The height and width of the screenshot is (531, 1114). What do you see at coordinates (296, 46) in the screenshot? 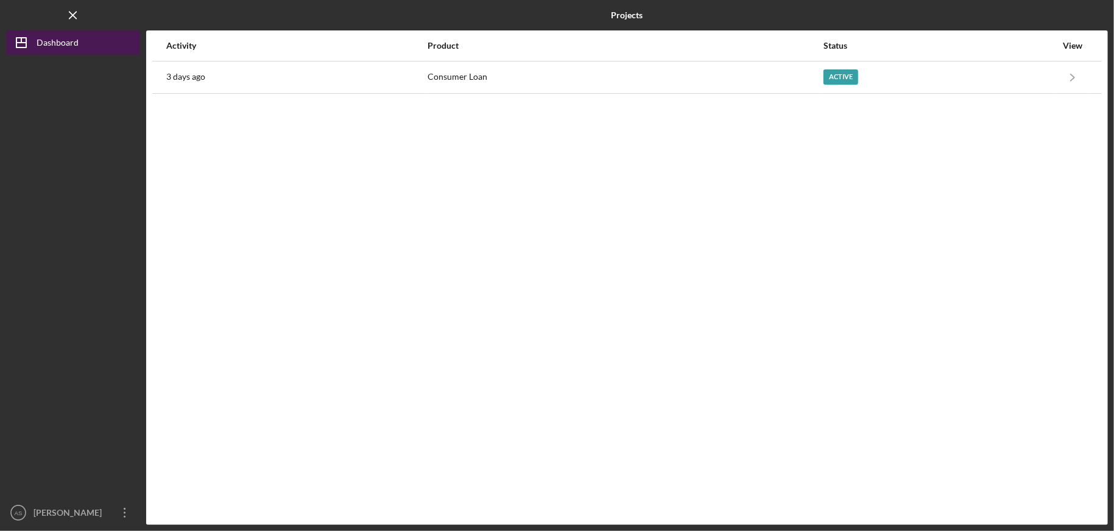
I see `div: Activity` at bounding box center [296, 46].